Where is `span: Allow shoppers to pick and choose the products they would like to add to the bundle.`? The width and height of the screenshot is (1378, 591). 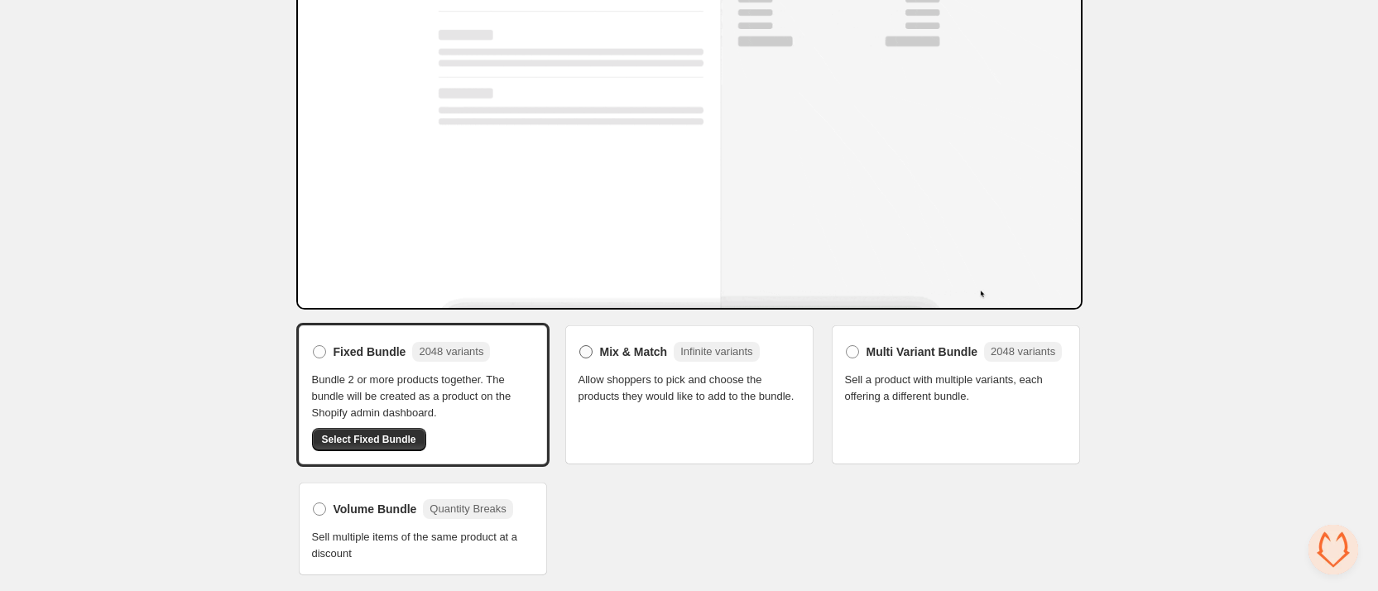
span: Allow shoppers to pick and choose the products they would like to add to the bundle. is located at coordinates (689, 388).